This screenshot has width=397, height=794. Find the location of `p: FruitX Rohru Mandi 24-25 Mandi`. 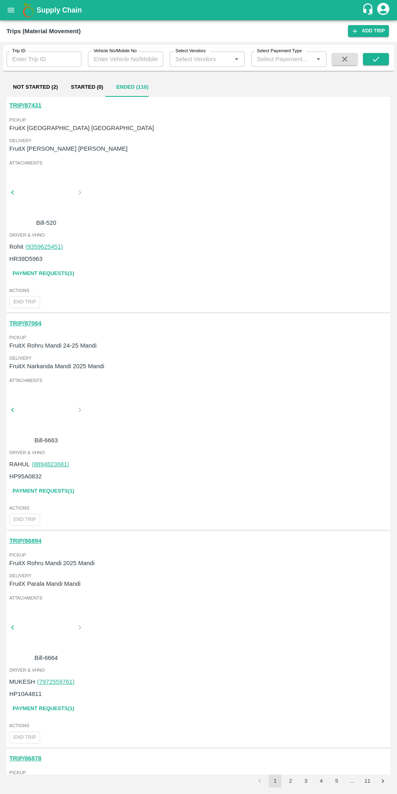

p: FruitX Rohru Mandi 24-25 Mandi is located at coordinates (198, 345).